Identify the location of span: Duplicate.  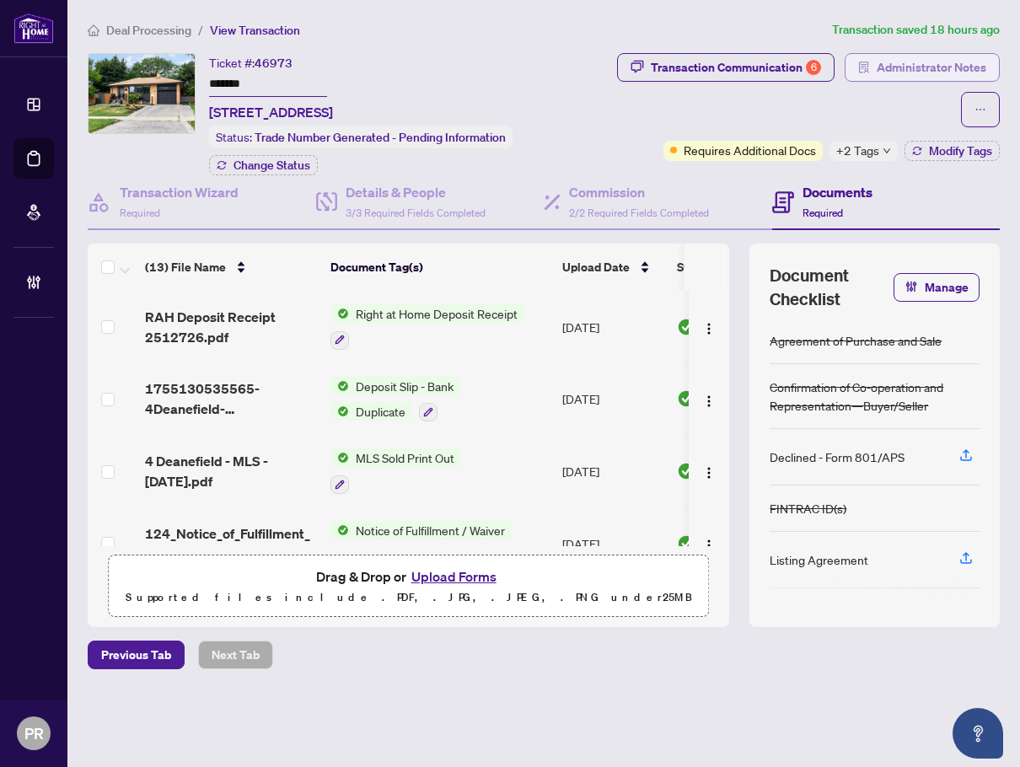
(380, 412).